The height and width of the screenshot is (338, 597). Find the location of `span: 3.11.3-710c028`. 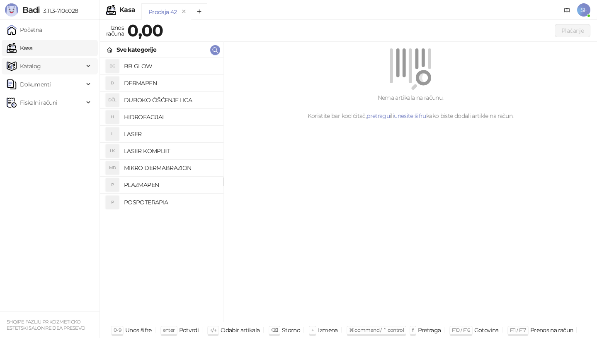

span: 3.11.3-710c028 is located at coordinates (59, 11).